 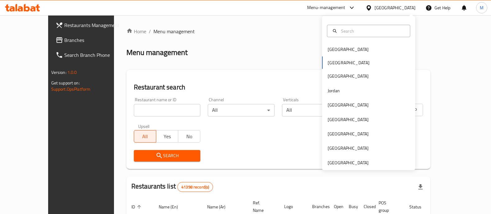 I want to click on span: Search Branch Phone, so click(x=95, y=55).